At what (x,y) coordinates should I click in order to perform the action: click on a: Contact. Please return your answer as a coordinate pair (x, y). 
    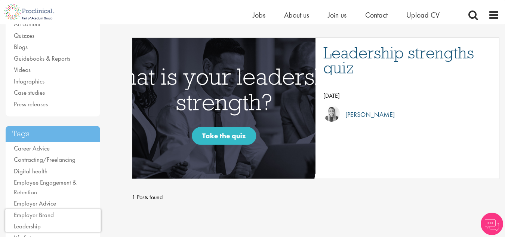
    Looking at the image, I should click on (377, 15).